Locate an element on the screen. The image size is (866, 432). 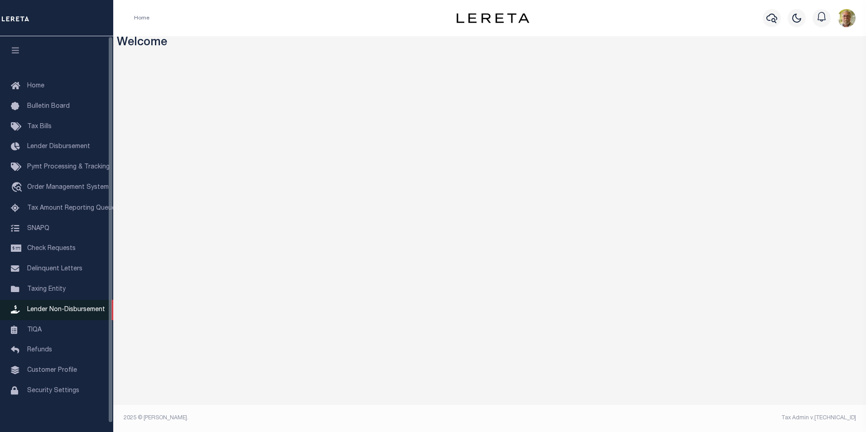
i: travel_explore is located at coordinates (18, 188).